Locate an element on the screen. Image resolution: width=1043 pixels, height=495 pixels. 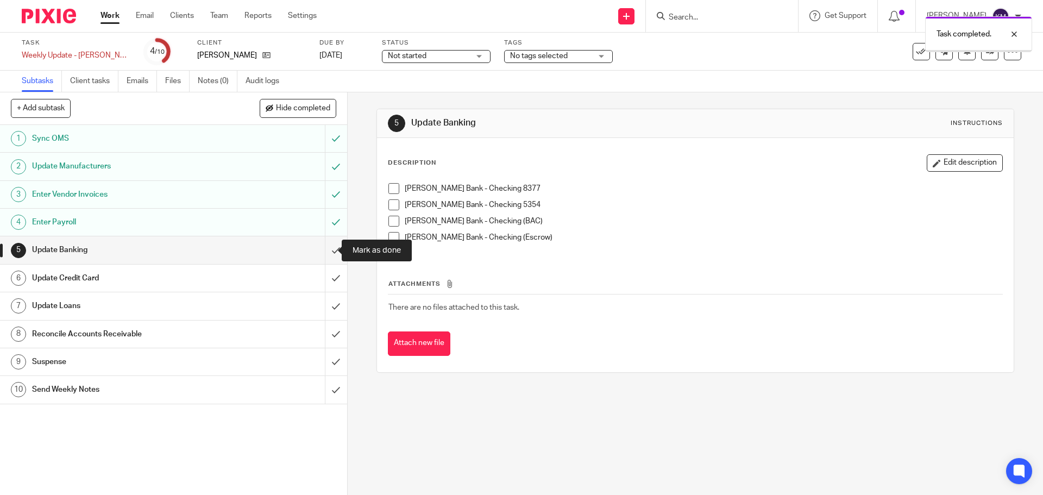
button: + Add subtask is located at coordinates (41, 108).